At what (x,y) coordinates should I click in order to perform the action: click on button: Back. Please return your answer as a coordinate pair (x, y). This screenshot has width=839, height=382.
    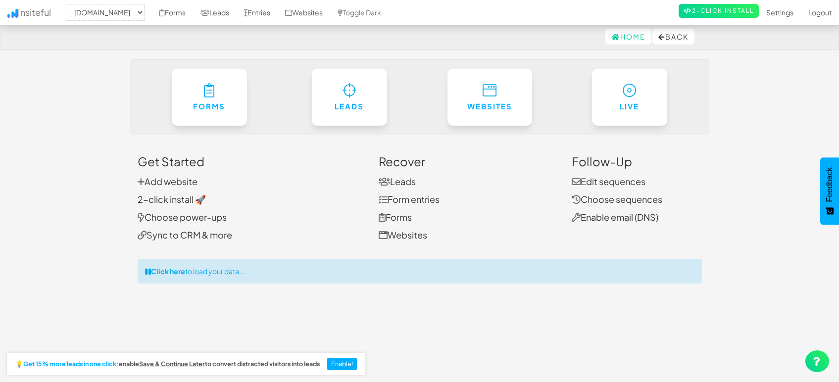
    Looking at the image, I should click on (673, 37).